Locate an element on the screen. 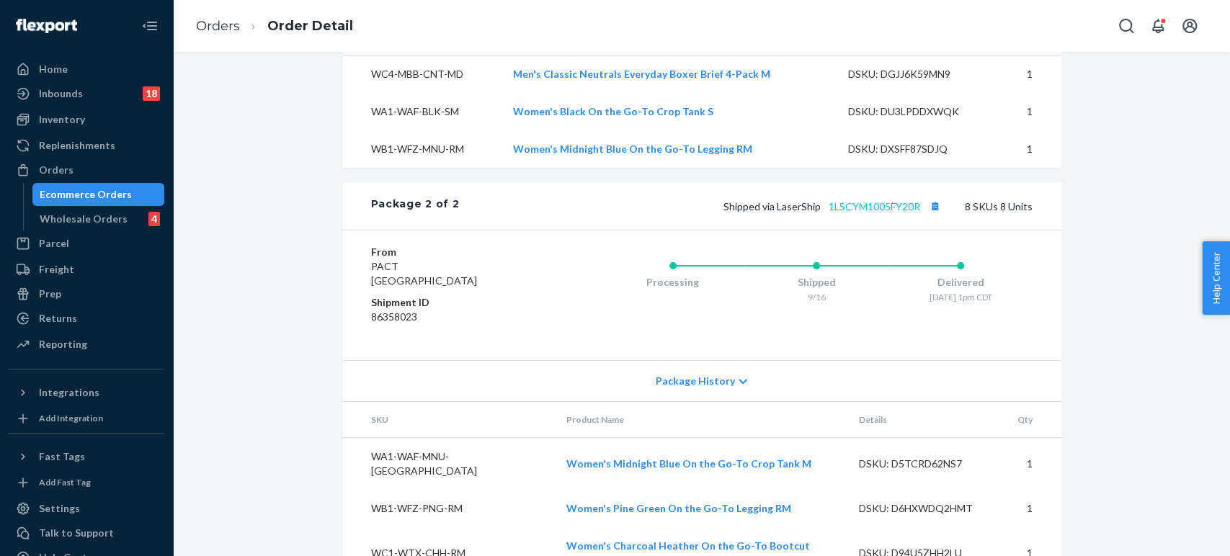 The image size is (1230, 556). a: Returns is located at coordinates (86, 318).